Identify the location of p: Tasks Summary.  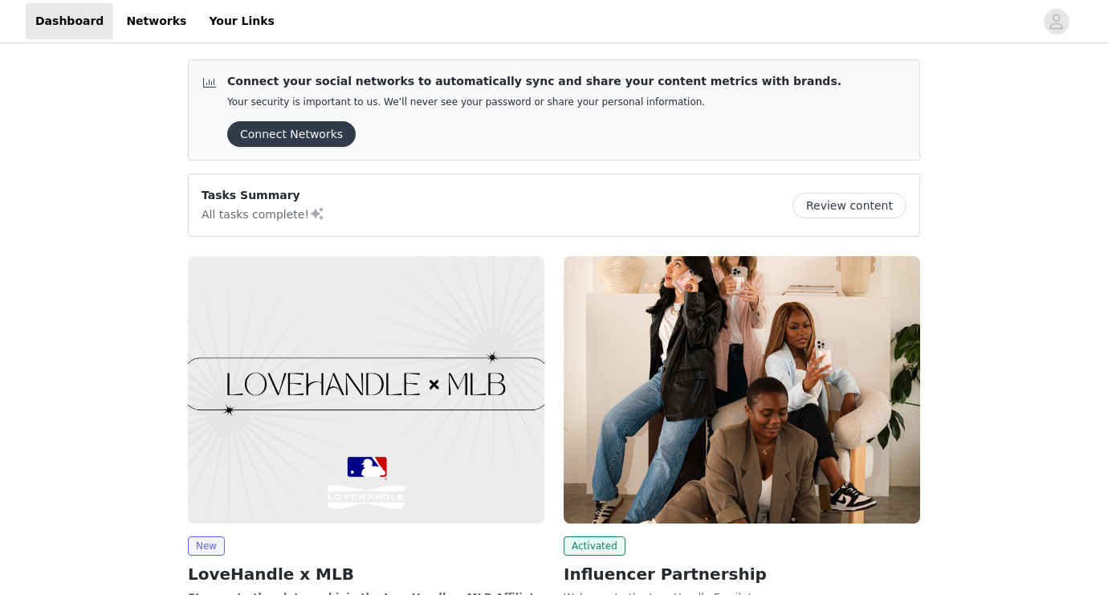
(263, 195).